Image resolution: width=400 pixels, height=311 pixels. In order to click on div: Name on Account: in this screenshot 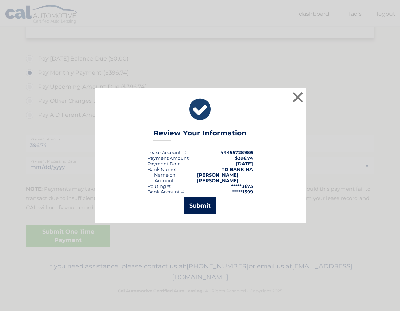, I will do `click(165, 177)`.